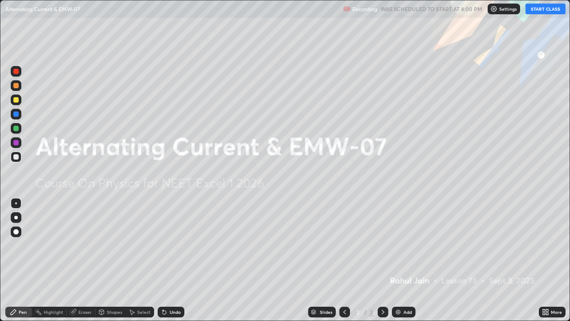 This screenshot has width=570, height=321. What do you see at coordinates (431, 9) in the screenshot?
I see `h5: WAS SCHEDULED TO START AT 4:00 PM` at bounding box center [431, 9].